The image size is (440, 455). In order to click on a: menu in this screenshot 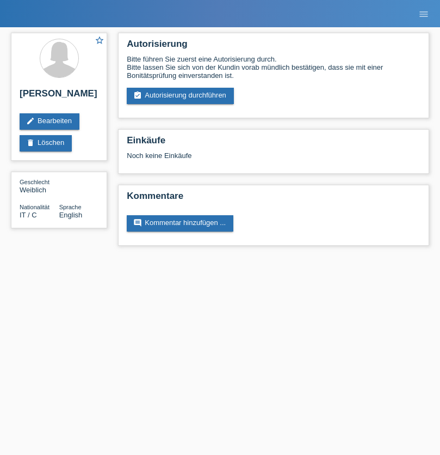, I will do `click(424, 14)`.